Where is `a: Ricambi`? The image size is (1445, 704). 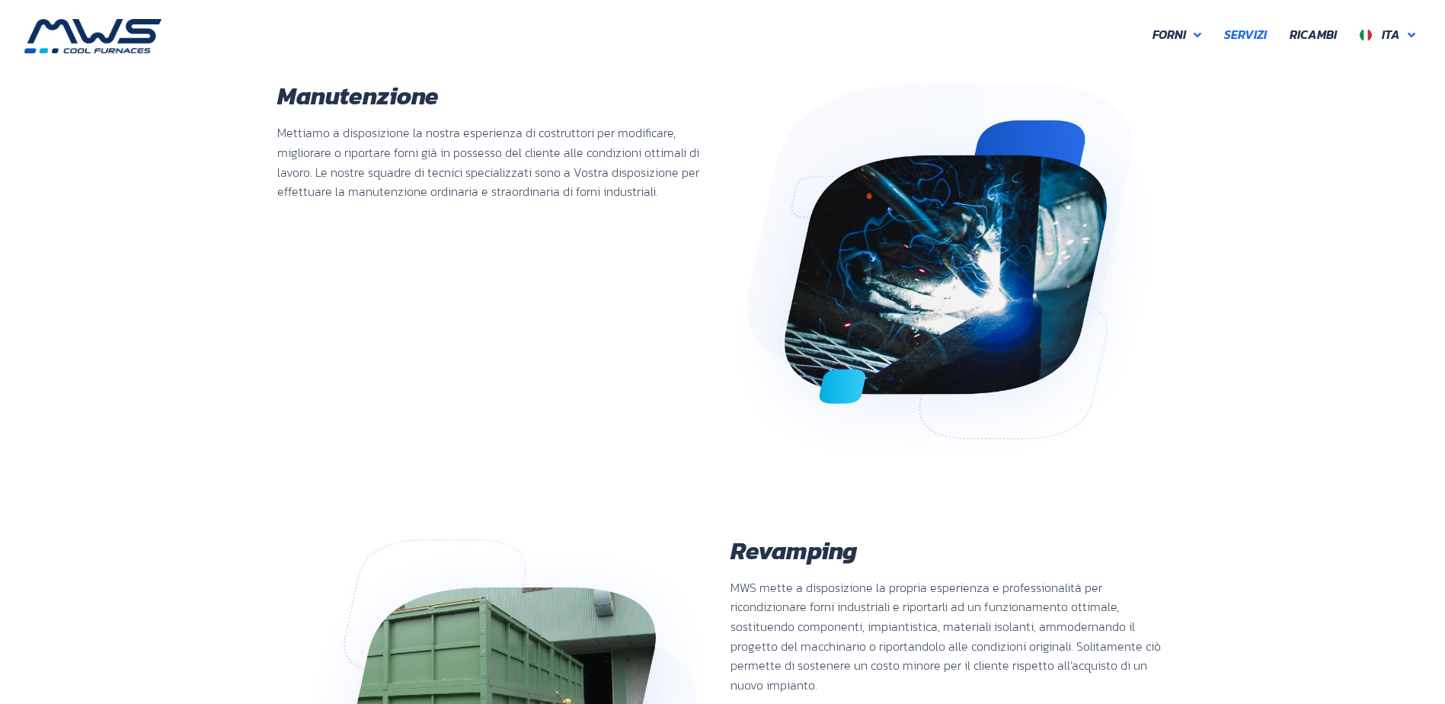
a: Ricambi is located at coordinates (1313, 35).